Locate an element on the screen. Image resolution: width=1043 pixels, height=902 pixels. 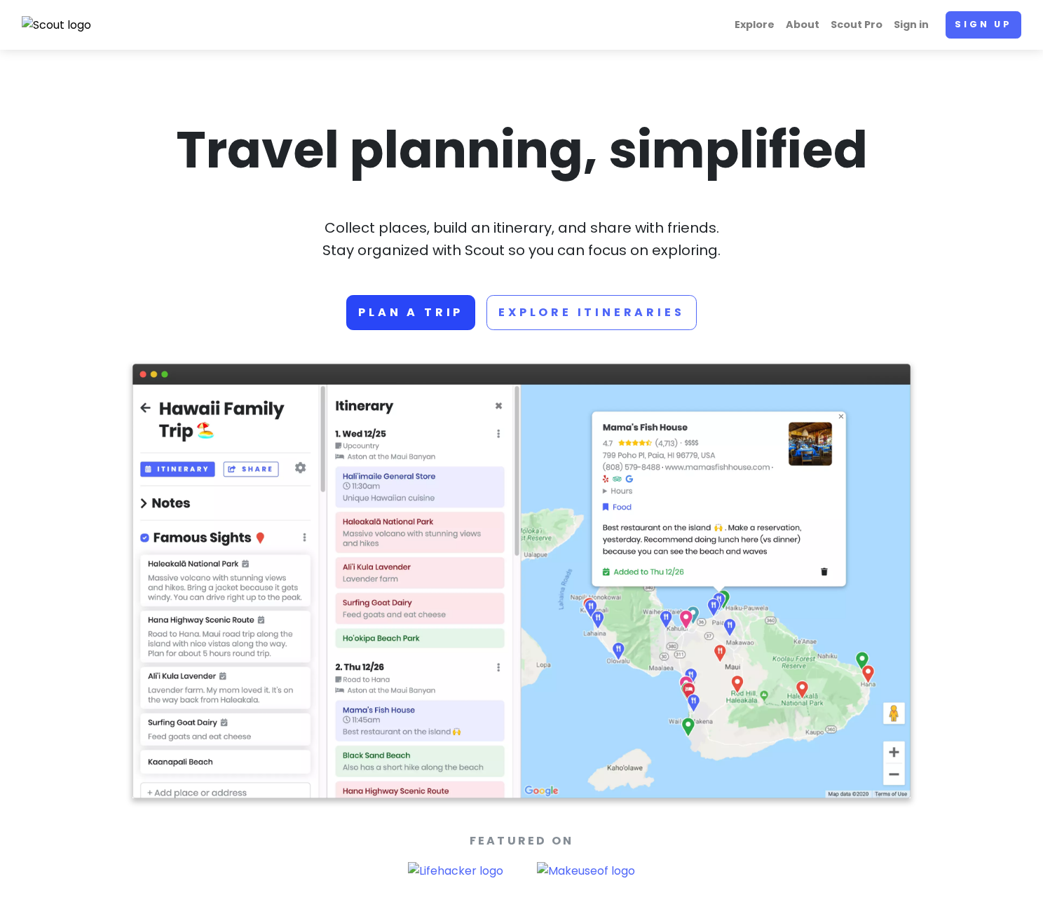
a: Sign in is located at coordinates (911, 25).